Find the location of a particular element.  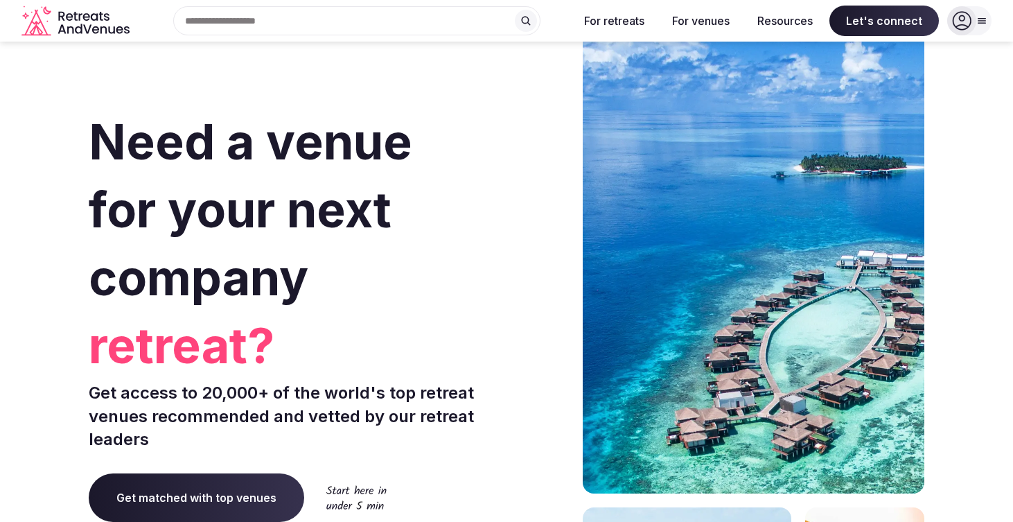

p: Get access to 20,000+ of the world's top retreat venues recommended and vetted by our retreat lea... is located at coordinates (295, 416).